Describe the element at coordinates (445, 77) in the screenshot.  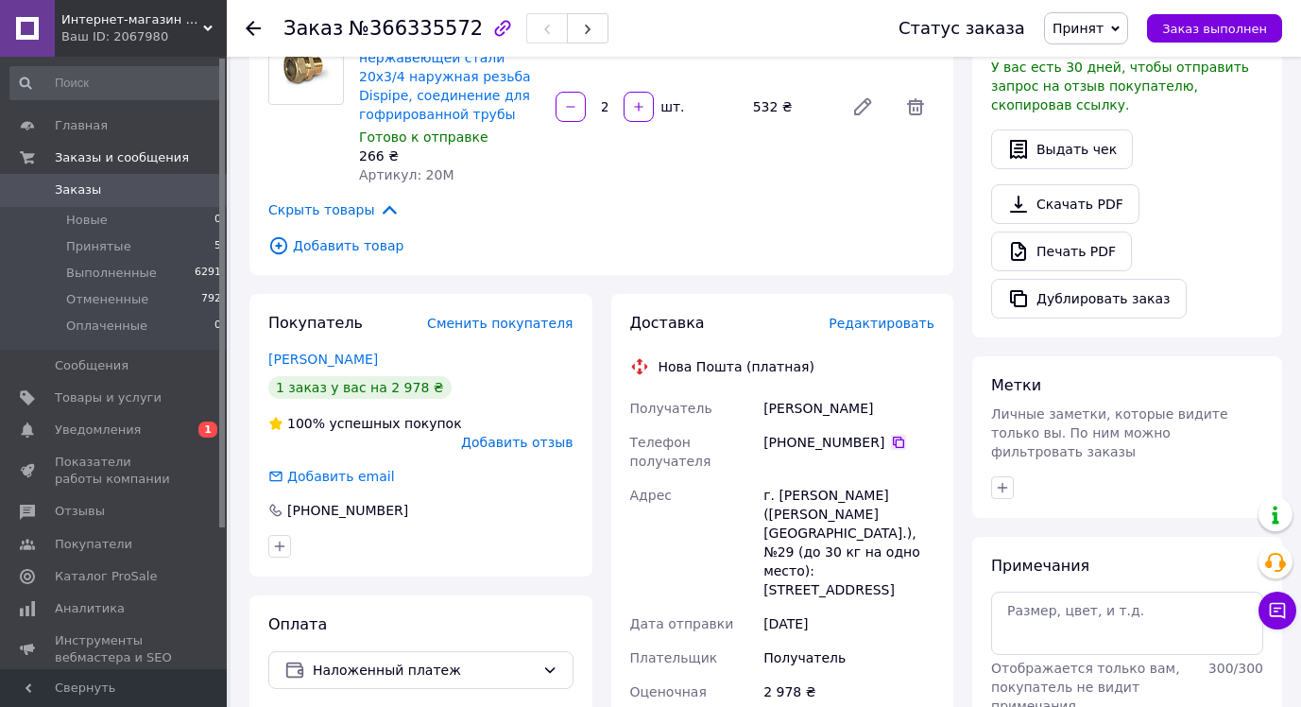
I see `a: Муфта для трубы из нержавеющей стали 20х3/4 наружная резьба Dispipe, соединение для гофрированной...` at that location.